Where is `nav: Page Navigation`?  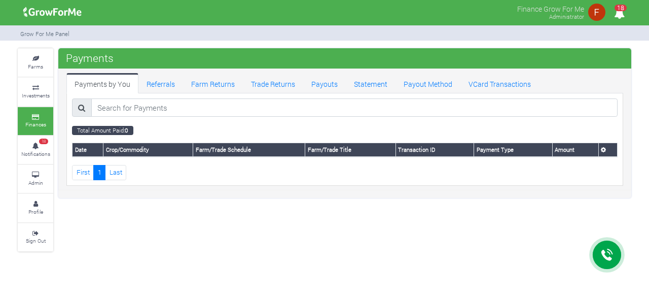 nav: Page Navigation is located at coordinates (345, 172).